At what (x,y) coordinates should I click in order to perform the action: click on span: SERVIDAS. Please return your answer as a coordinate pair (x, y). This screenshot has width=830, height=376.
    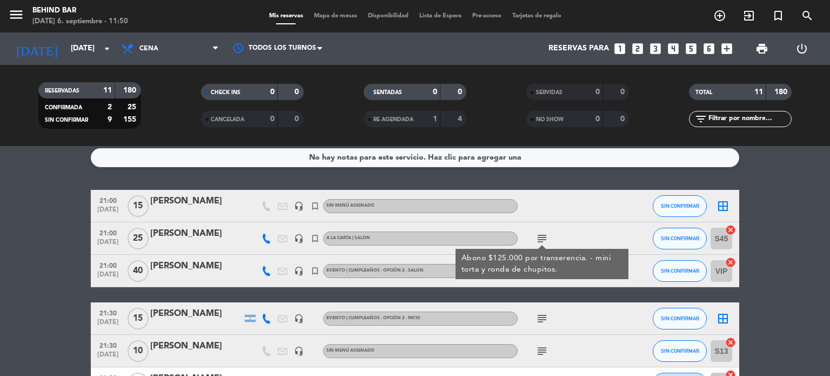
    Looking at the image, I should click on (549, 92).